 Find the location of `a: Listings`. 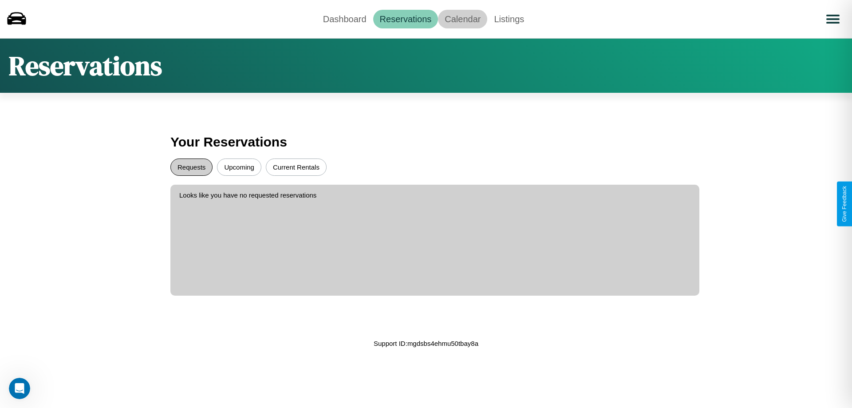

a: Listings is located at coordinates (509, 19).